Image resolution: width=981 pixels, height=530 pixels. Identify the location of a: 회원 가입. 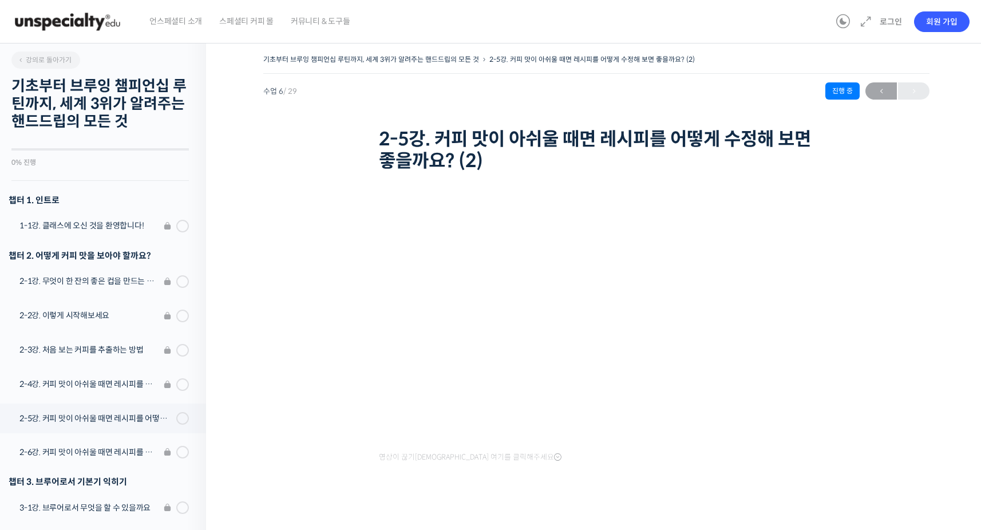
(942, 22).